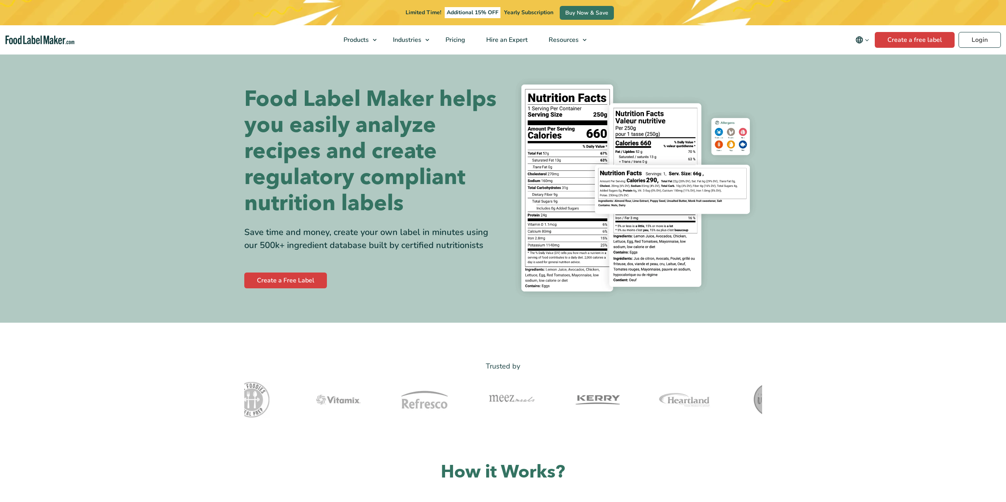 This screenshot has height=502, width=1006. Describe the element at coordinates (40, 40) in the screenshot. I see `a: Food Label Maker homepage` at that location.